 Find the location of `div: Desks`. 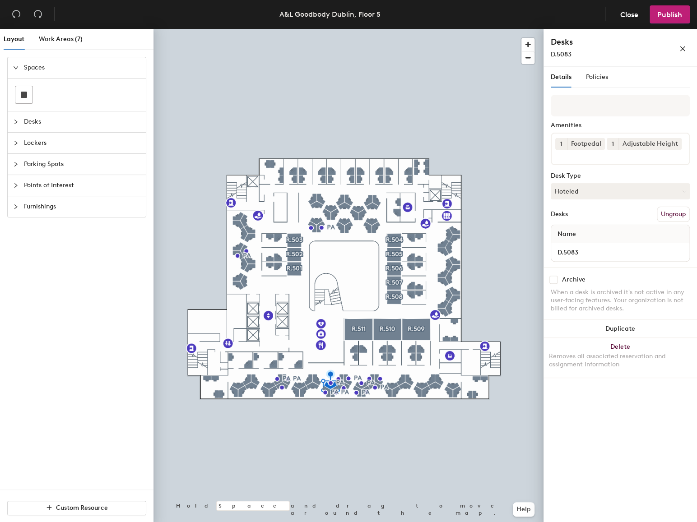

div: Desks is located at coordinates (559, 214).